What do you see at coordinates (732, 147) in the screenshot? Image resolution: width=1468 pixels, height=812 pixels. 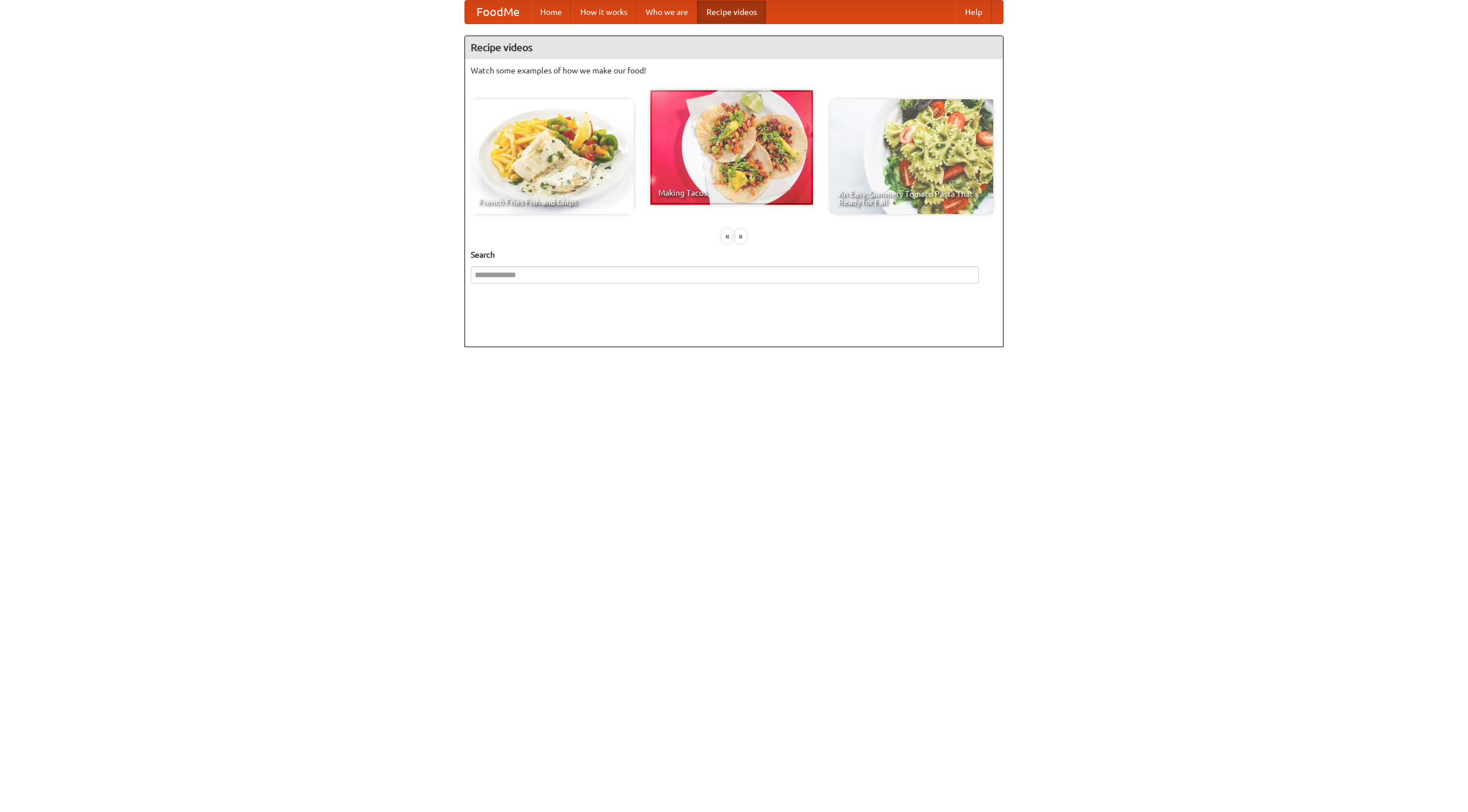 I see `a: Making Tacos` at bounding box center [732, 147].